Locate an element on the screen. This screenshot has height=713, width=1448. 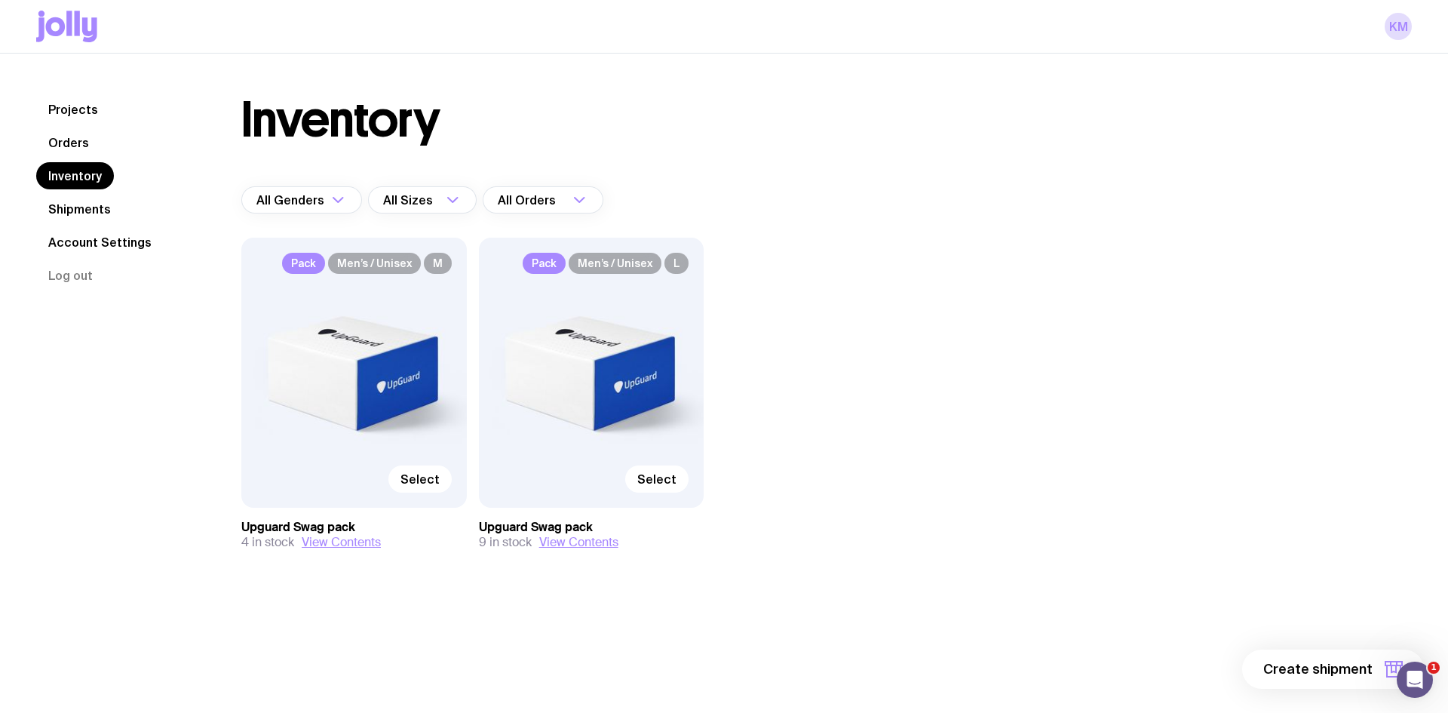
span: L is located at coordinates (677, 263).